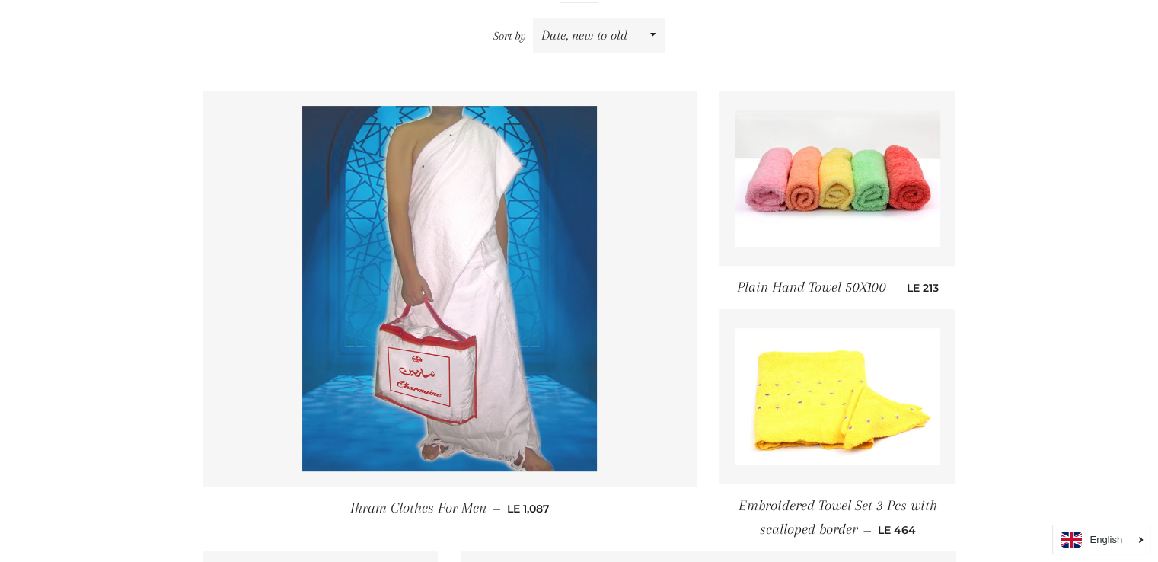 The image size is (1158, 562). What do you see at coordinates (812, 287) in the screenshot?
I see `span: Plain Hand Towel 50X100` at bounding box center [812, 287].